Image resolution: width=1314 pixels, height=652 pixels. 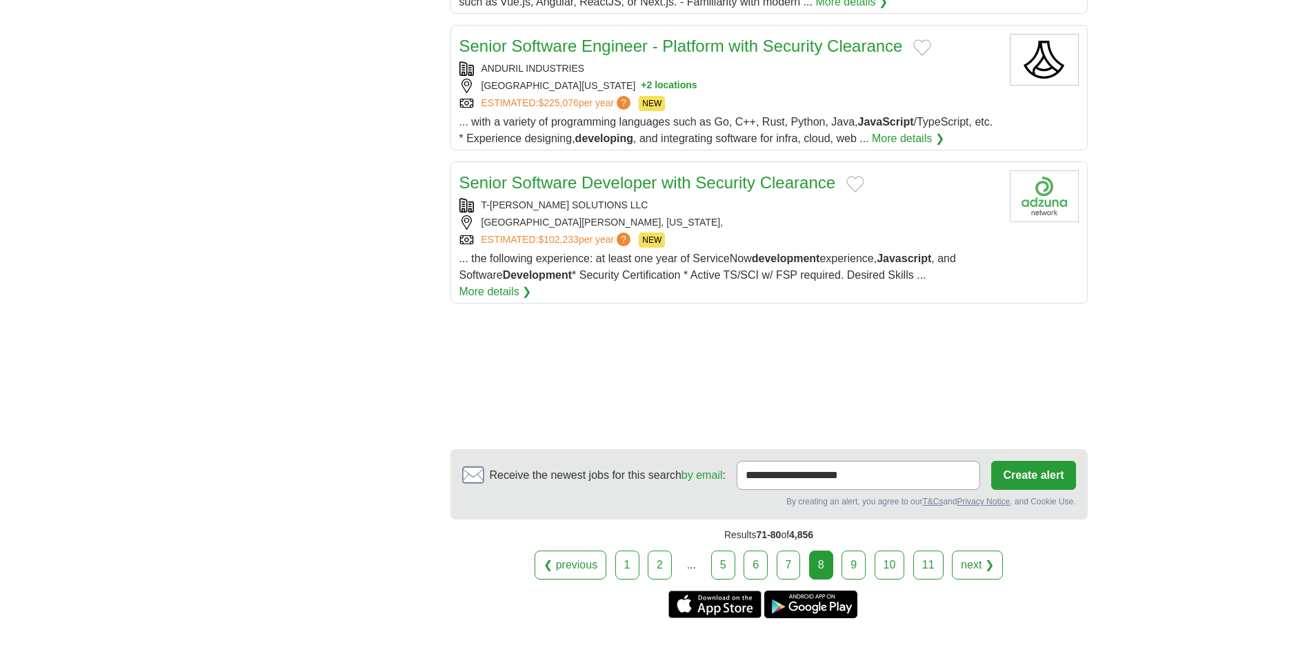 What do you see at coordinates (821, 565) in the screenshot?
I see `div: 8` at bounding box center [821, 565].